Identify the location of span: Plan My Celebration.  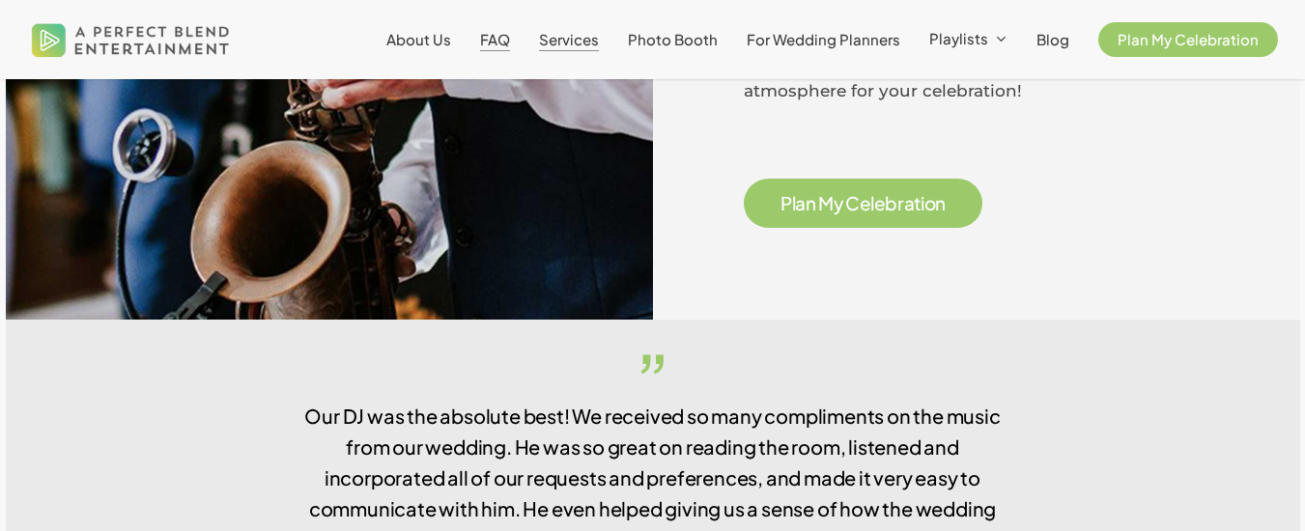
(1188, 39).